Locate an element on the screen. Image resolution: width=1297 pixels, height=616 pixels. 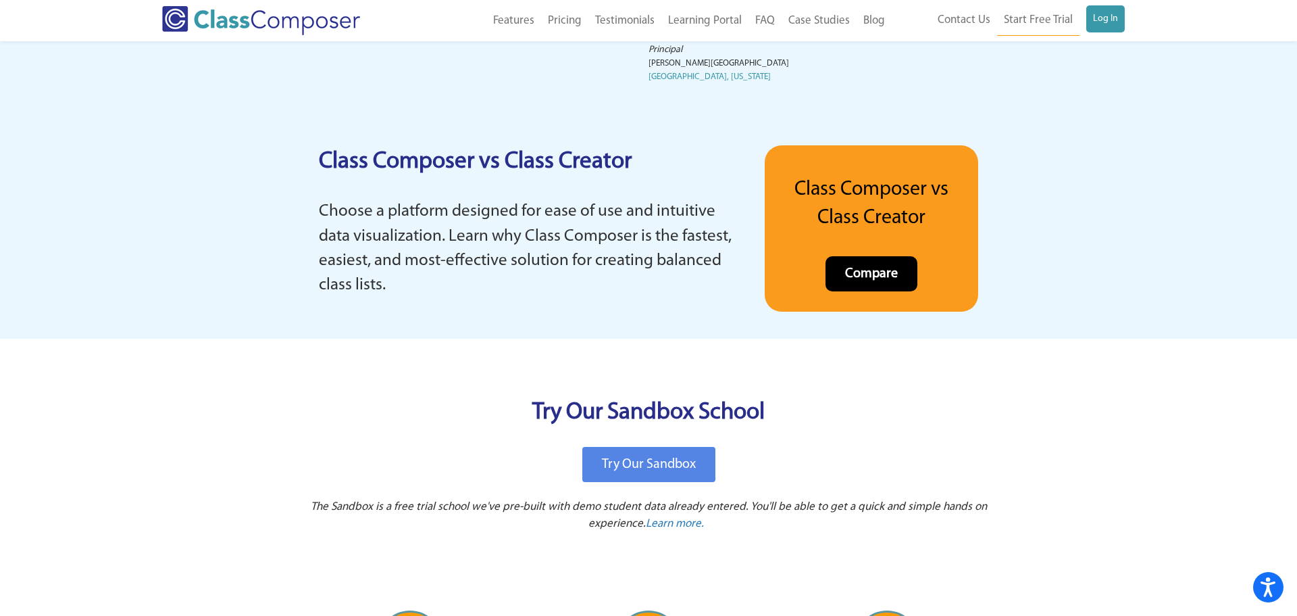
p: Class Composer vs Class Creator is located at coordinates (528, 162).